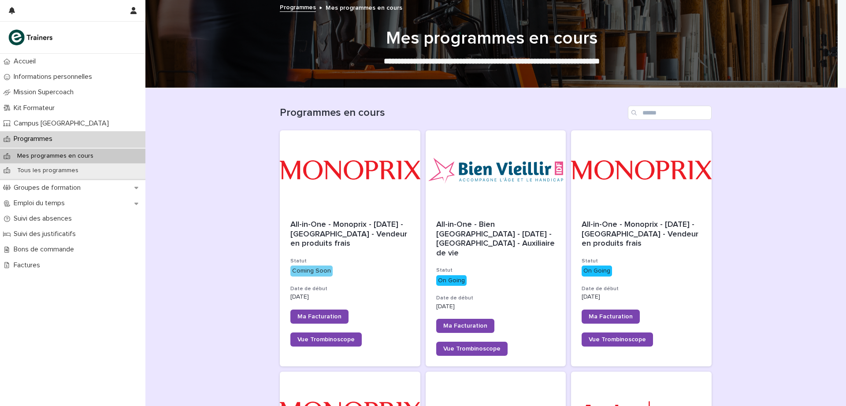 The height and width of the screenshot is (406, 846). Describe the element at coordinates (311, 271) in the screenshot. I see `div: Coming Soon` at that location.